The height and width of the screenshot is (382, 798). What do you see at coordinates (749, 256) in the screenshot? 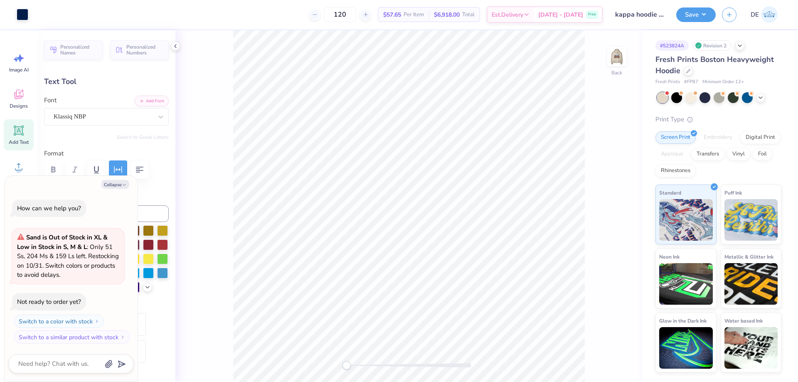
I see `span: Metallic & Glitter Ink` at bounding box center [749, 256].